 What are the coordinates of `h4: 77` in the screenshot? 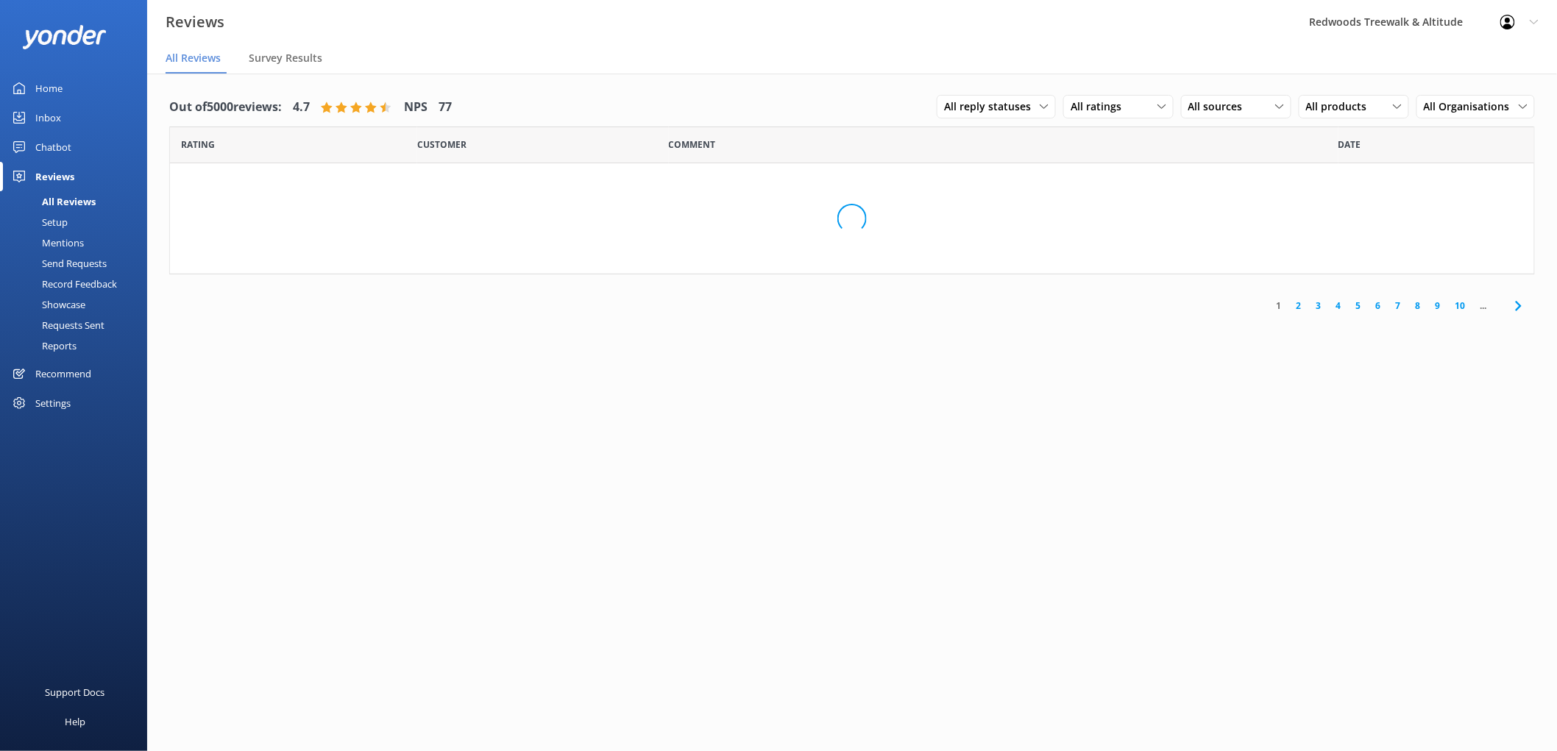 It's located at (445, 107).